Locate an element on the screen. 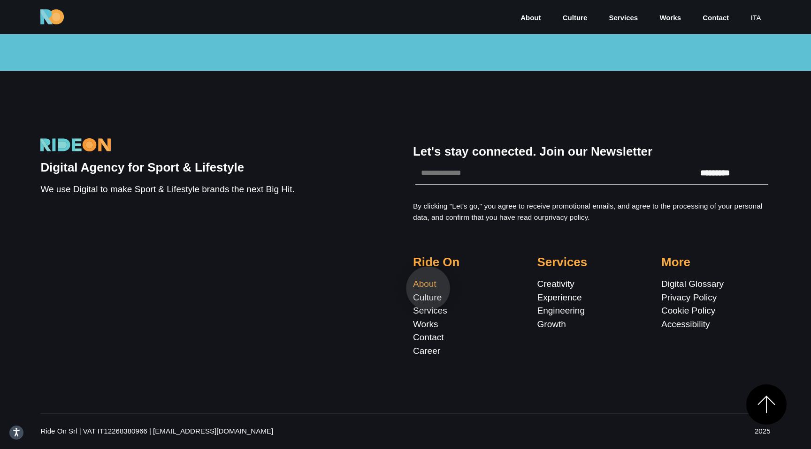 The image size is (811, 449). a: Privacy Policy is located at coordinates (689, 297).